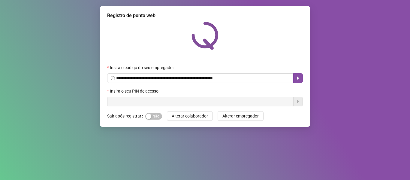 The width and height of the screenshot is (410, 180). I want to click on img: QRPoint, so click(205, 35).